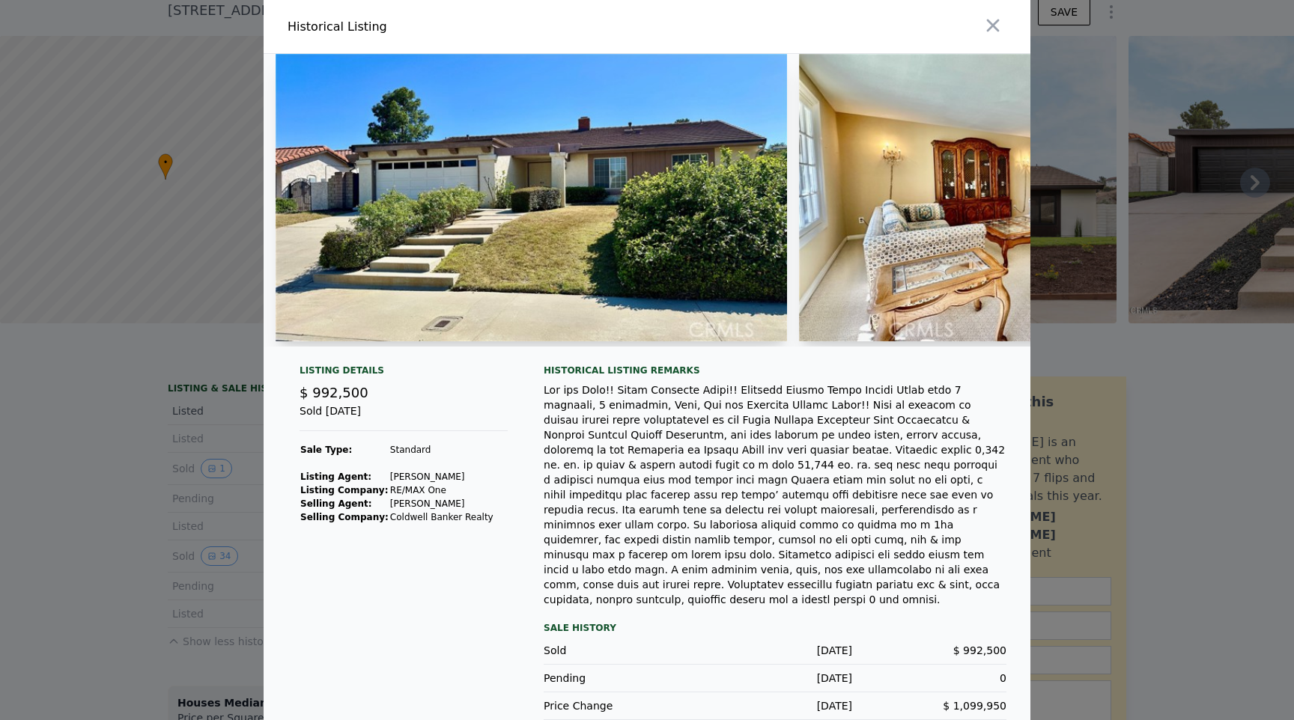 The image size is (1294, 720). What do you see at coordinates (442, 450) in the screenshot?
I see `td: Standard` at bounding box center [442, 450].